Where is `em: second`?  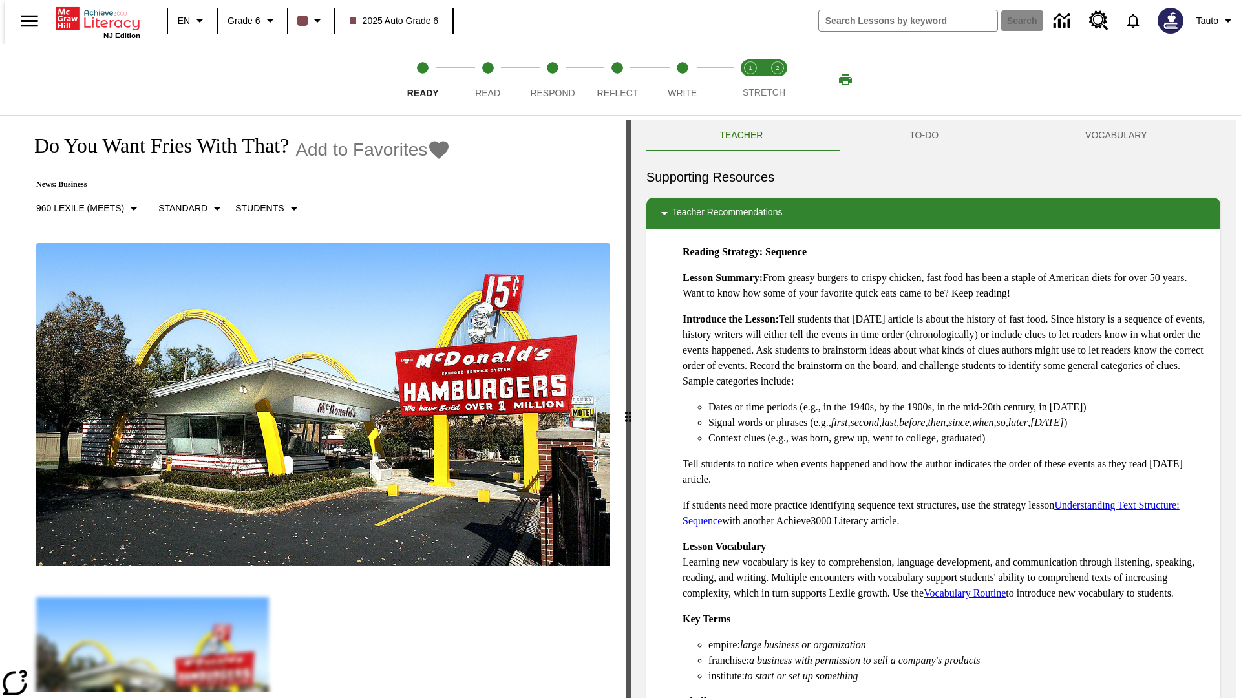 em: second is located at coordinates (865, 422).